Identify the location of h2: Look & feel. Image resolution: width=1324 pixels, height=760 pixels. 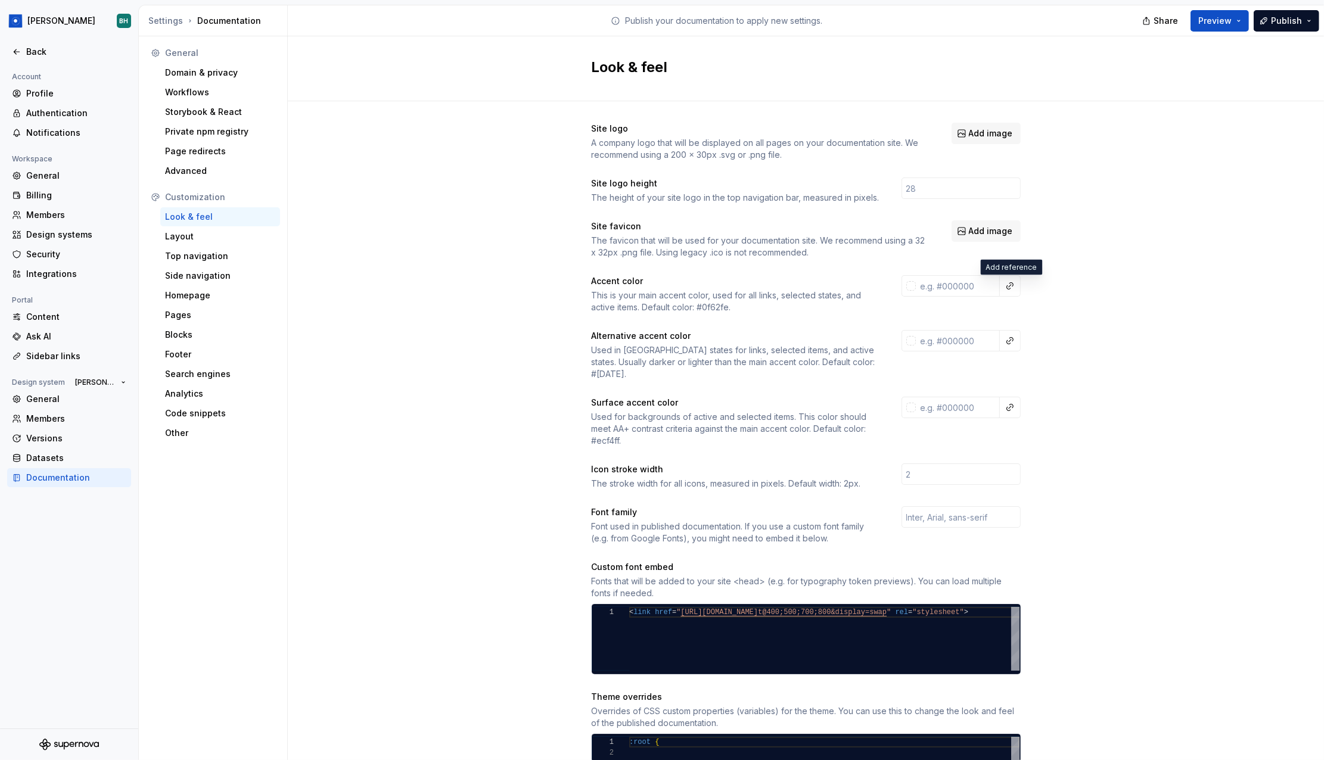
(799, 67).